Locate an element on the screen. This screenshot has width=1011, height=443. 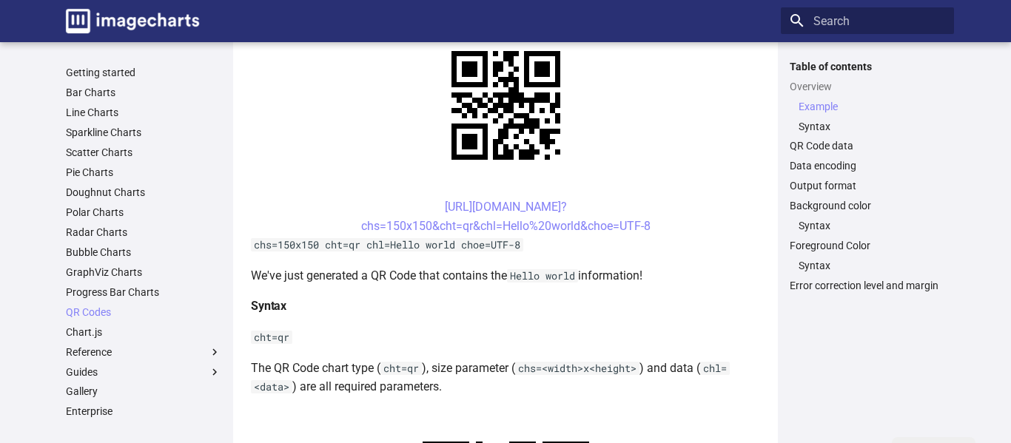
a: QR Codes is located at coordinates (144, 312).